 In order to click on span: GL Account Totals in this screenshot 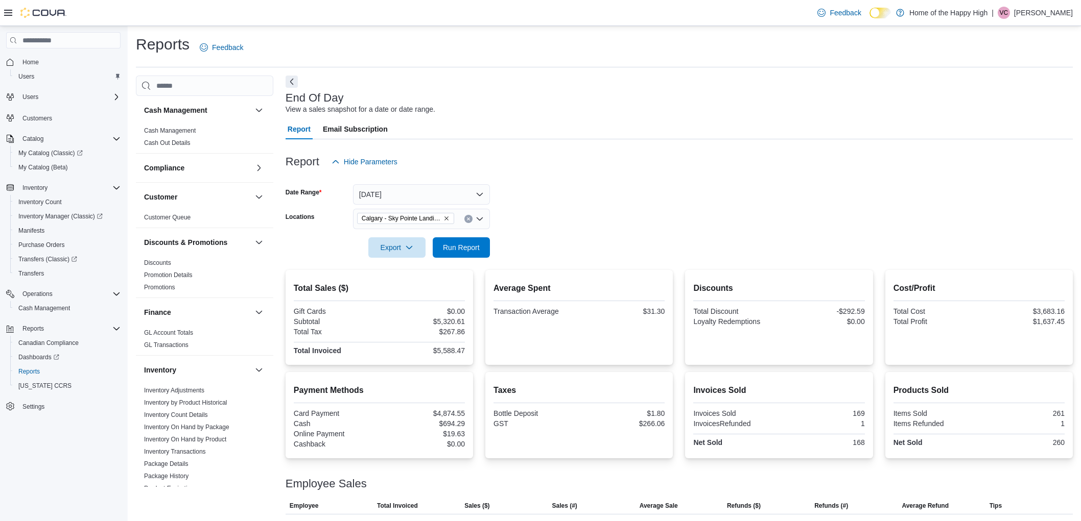, I will do `click(169, 333)`.